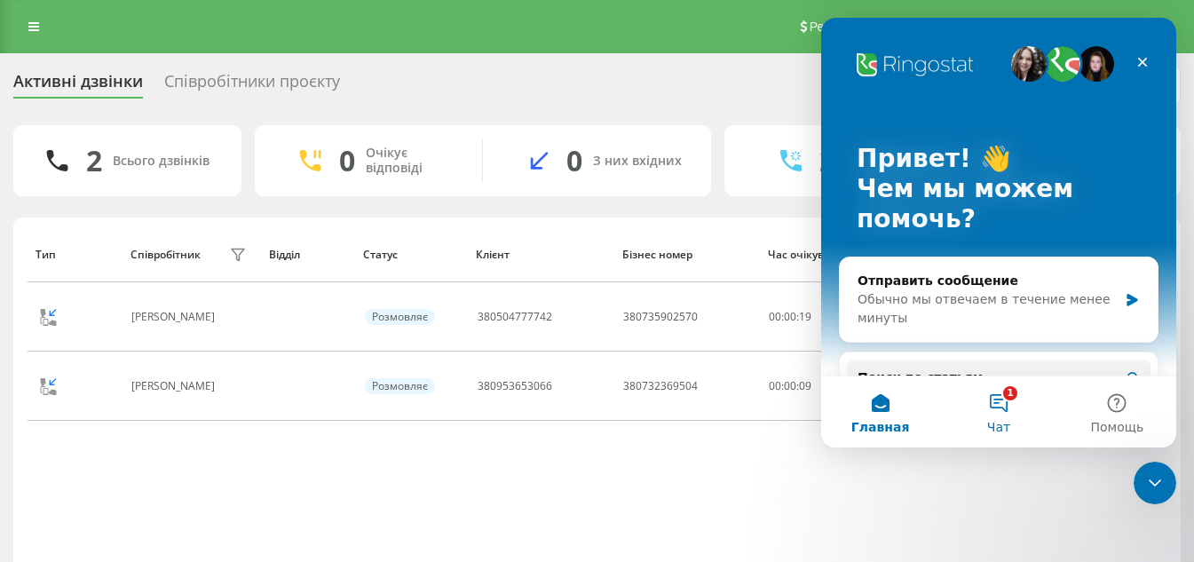  Describe the element at coordinates (809, 386) in the screenshot. I see `div: 00:00:09` at that location.